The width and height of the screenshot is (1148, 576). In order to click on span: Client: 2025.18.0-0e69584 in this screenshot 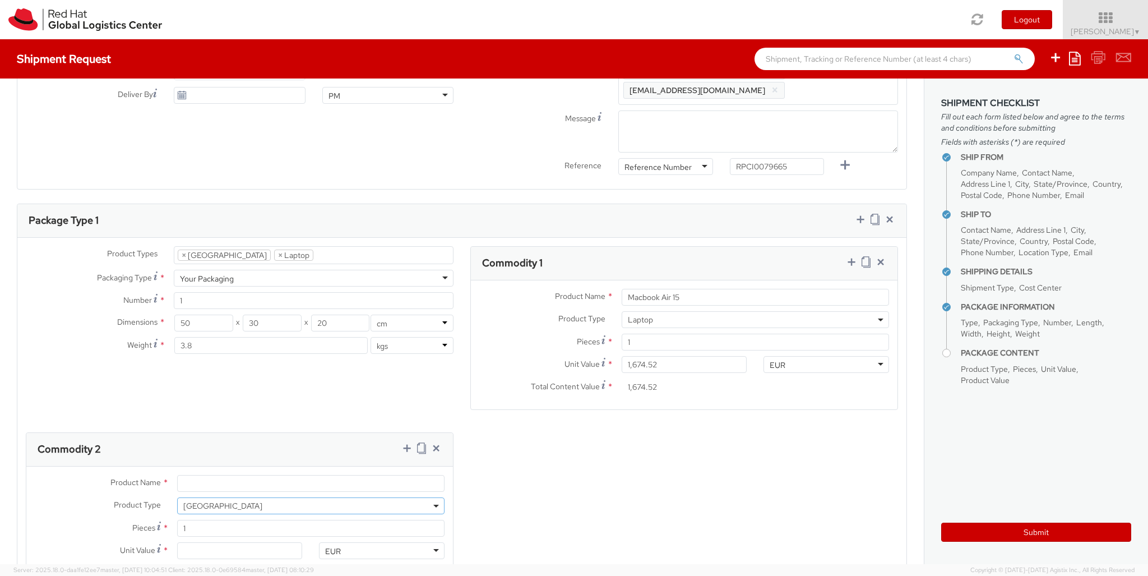, I will do `click(241, 569)`.